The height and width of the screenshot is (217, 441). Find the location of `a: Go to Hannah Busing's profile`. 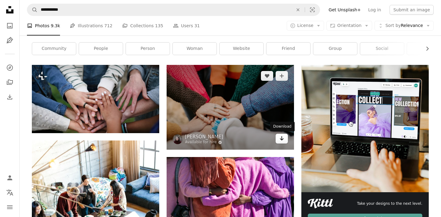

a: Go to Hannah Busing's profile is located at coordinates (178, 139).